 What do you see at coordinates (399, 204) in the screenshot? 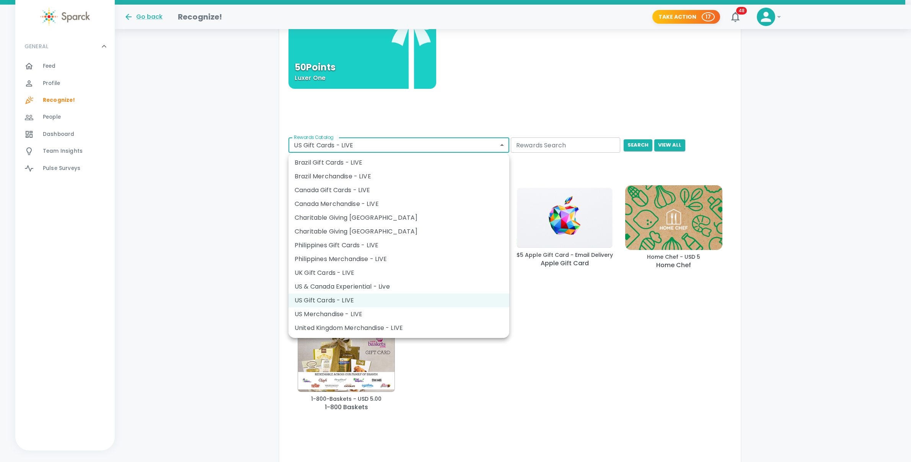
I see `li: Canada Merchandise - LIVE` at bounding box center [399, 204].